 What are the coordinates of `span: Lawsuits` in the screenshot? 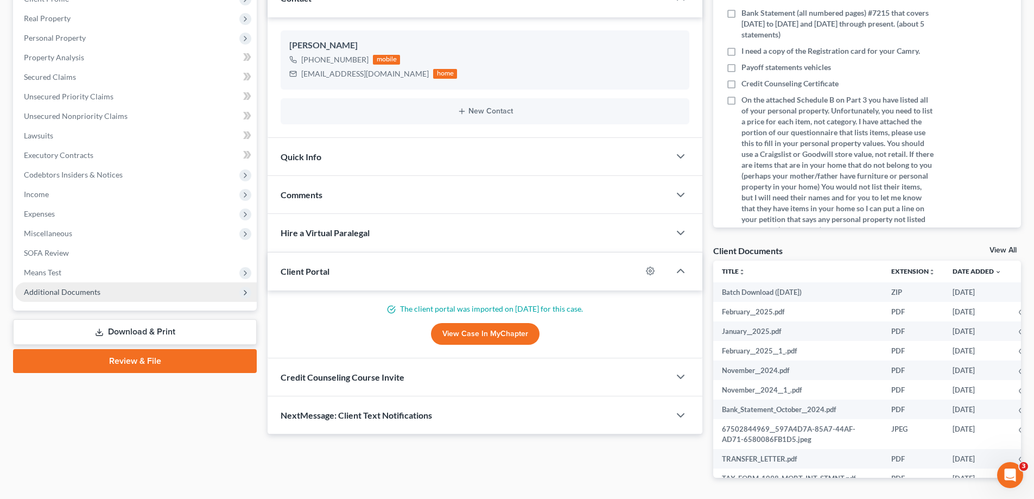 It's located at (39, 135).